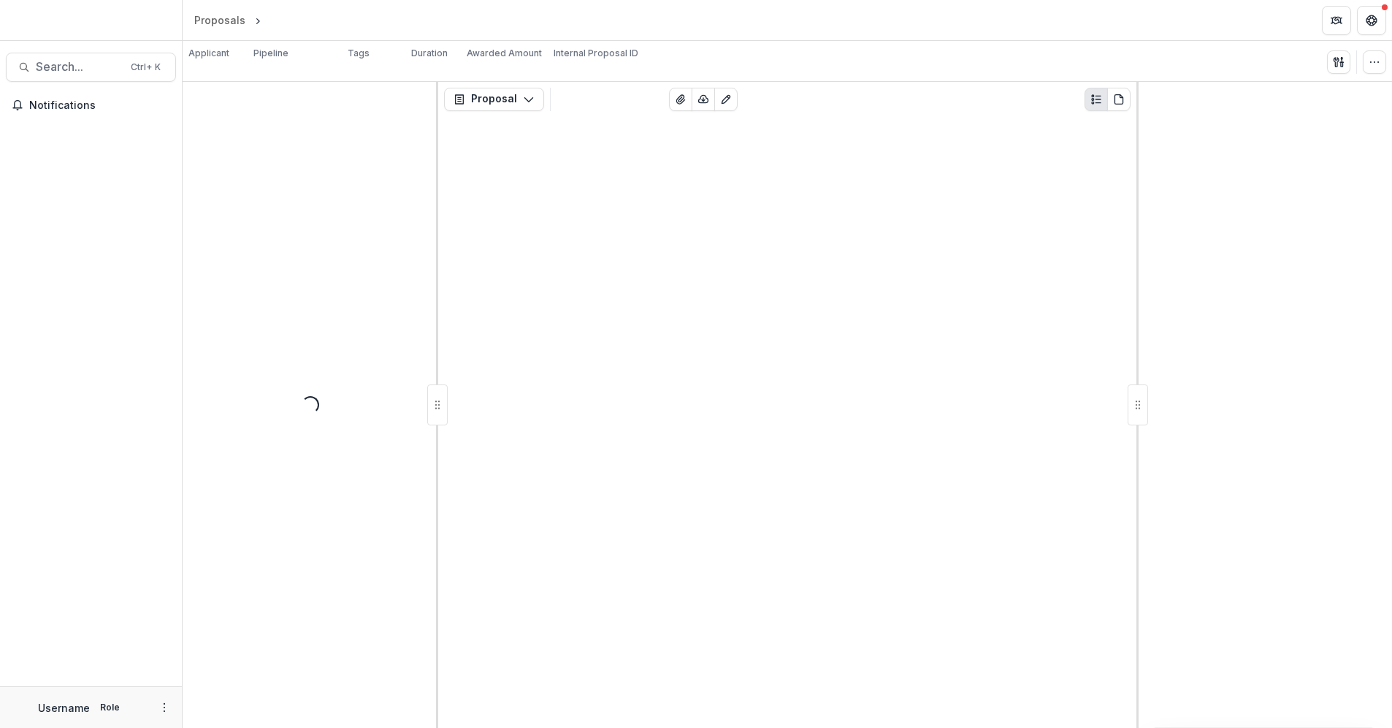 The height and width of the screenshot is (728, 1392). What do you see at coordinates (494, 99) in the screenshot?
I see `button: Proposal` at bounding box center [494, 99].